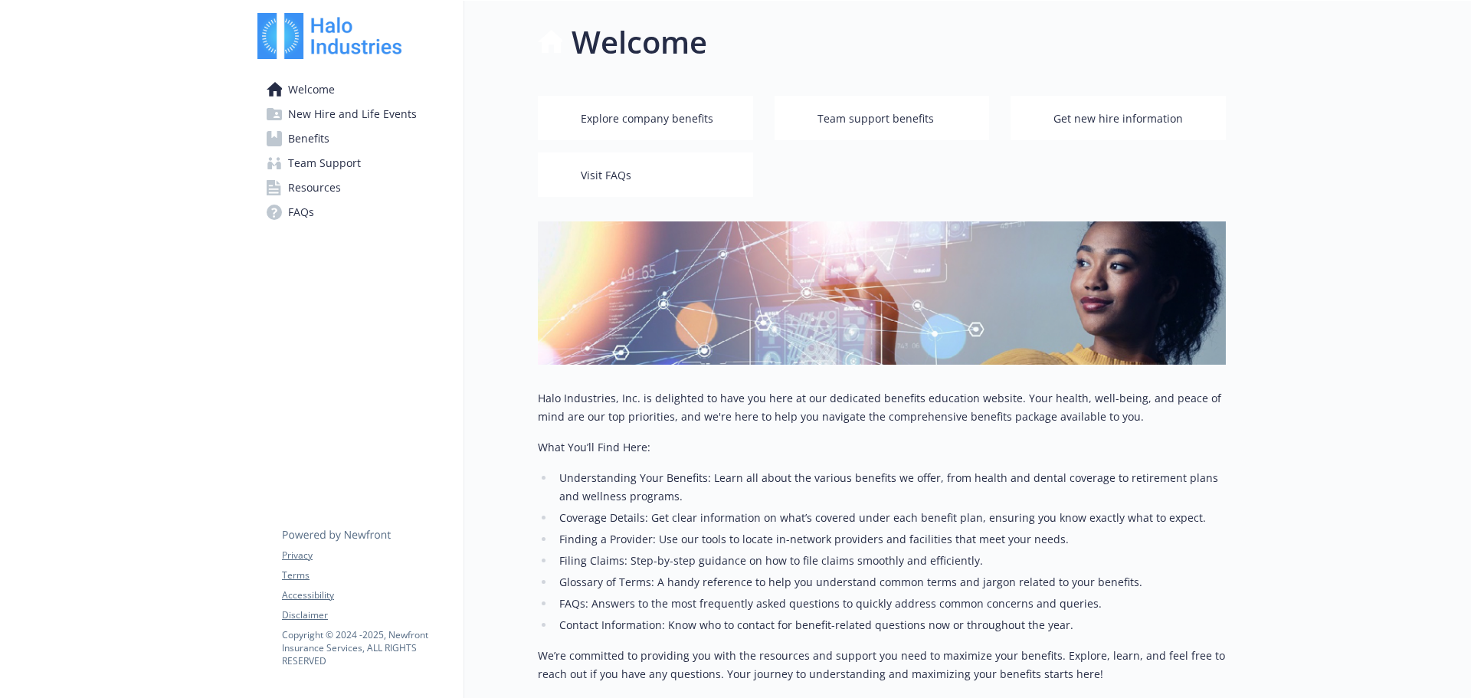  Describe the element at coordinates (366, 648) in the screenshot. I see `p: Copyright © 2024 - 2025 , Newfront Insurance Services, ALL RIGHTS RESERVED` at that location.